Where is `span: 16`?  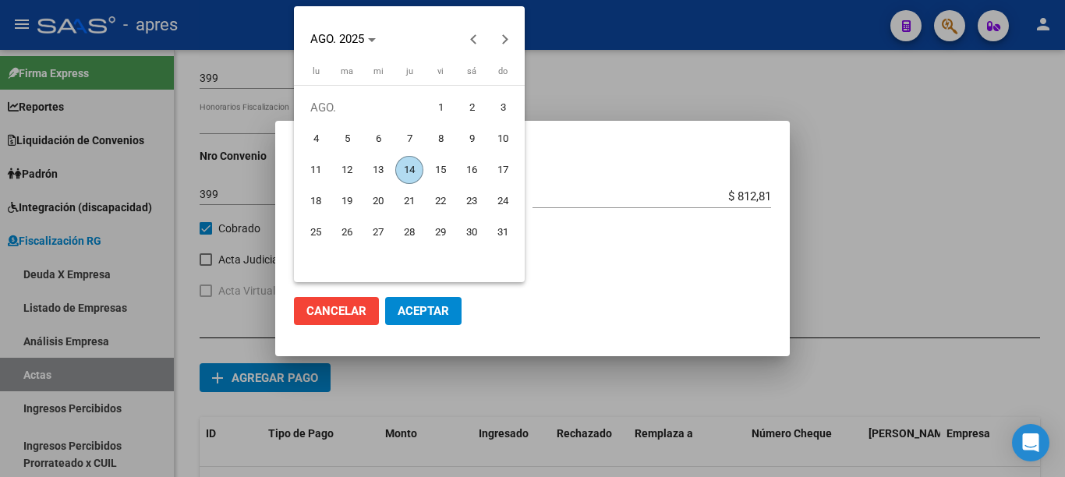 span: 16 is located at coordinates (472, 170).